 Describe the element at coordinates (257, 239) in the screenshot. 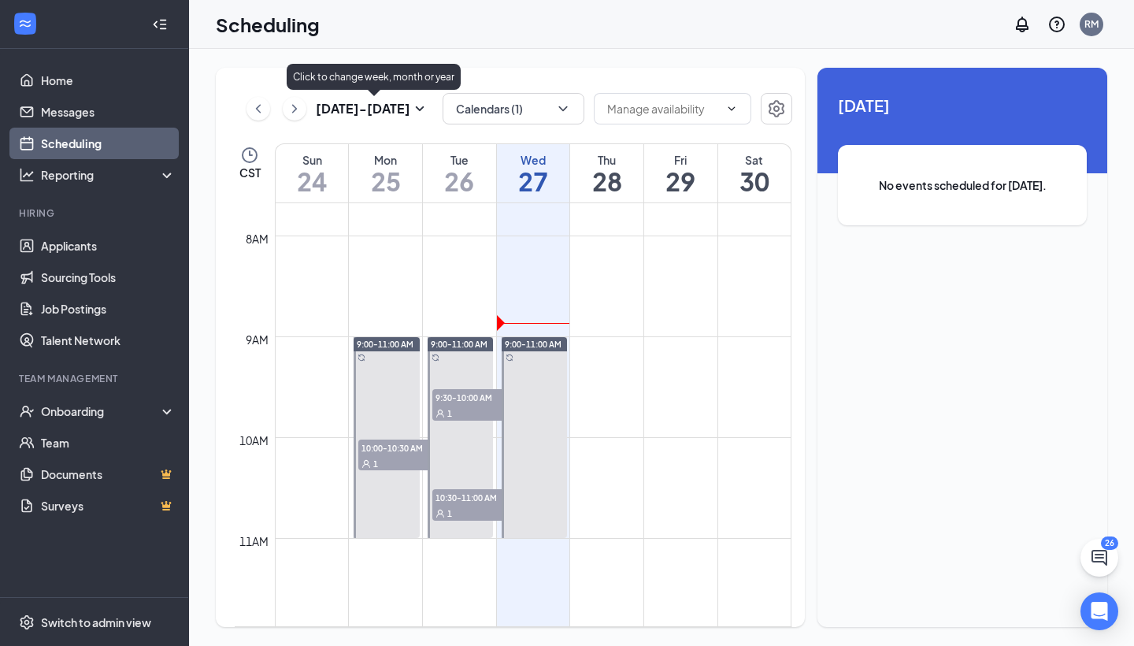

I see `div: 8am` at that location.